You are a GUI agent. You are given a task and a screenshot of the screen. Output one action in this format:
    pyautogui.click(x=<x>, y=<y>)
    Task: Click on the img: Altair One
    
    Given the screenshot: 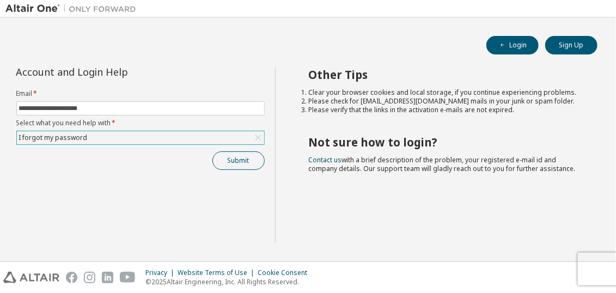 What is the action you would take?
    pyautogui.click(x=73, y=9)
    